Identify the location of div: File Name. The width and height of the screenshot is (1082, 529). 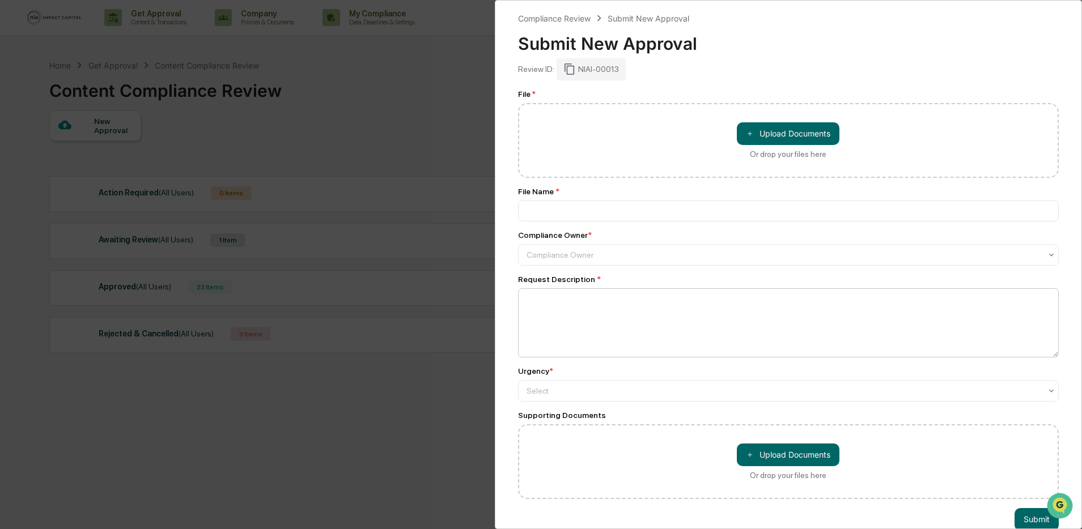
(788, 192).